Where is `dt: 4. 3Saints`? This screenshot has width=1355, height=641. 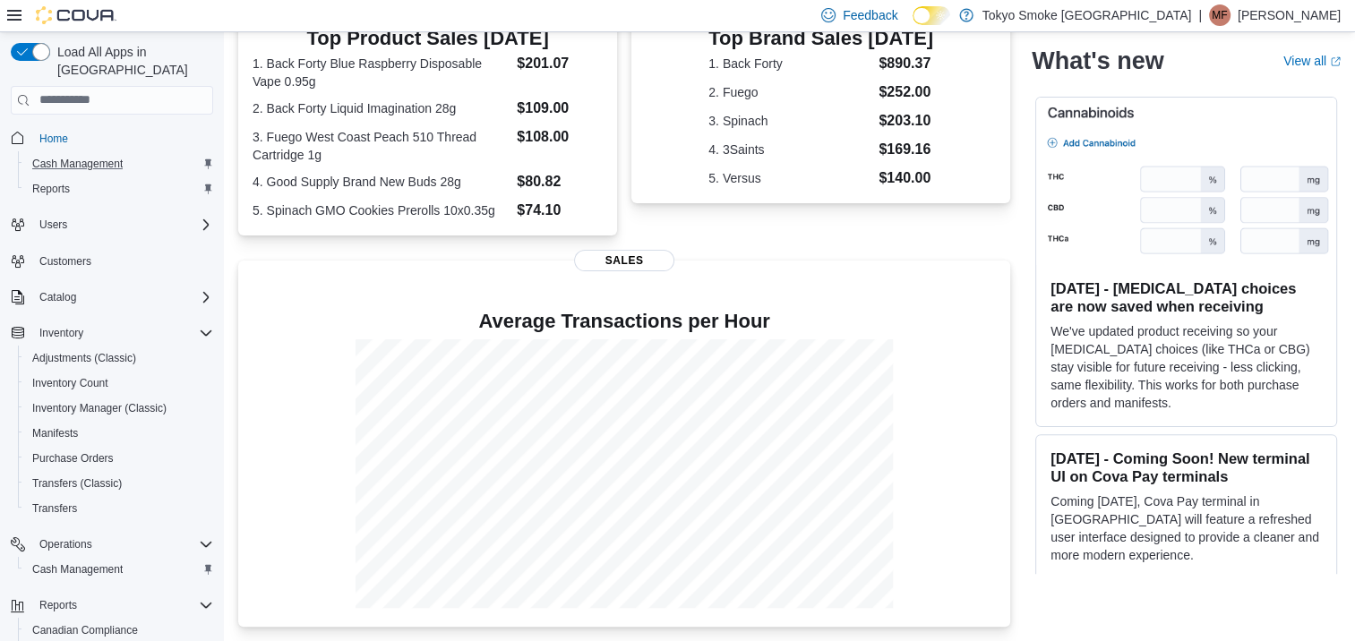 dt: 4. 3Saints is located at coordinates (790, 150).